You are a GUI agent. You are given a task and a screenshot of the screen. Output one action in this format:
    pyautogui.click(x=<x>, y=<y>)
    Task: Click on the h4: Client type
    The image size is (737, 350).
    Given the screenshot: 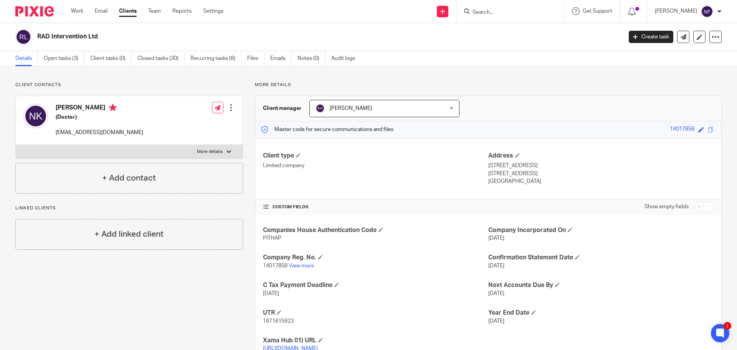 What is the action you would take?
    pyautogui.click(x=375, y=155)
    